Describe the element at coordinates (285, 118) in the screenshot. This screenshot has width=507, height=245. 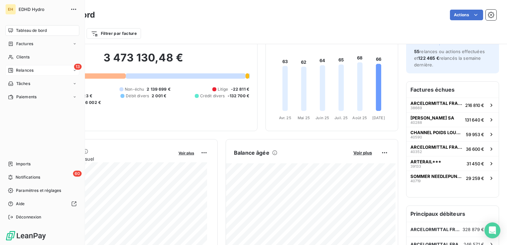
I see `tspan: Avr. 25` at that location.